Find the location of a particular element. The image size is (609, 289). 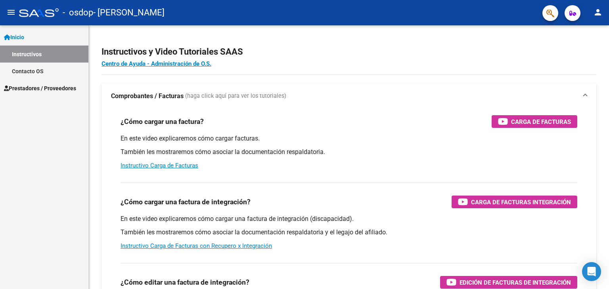

span: Inicio is located at coordinates (14, 37).